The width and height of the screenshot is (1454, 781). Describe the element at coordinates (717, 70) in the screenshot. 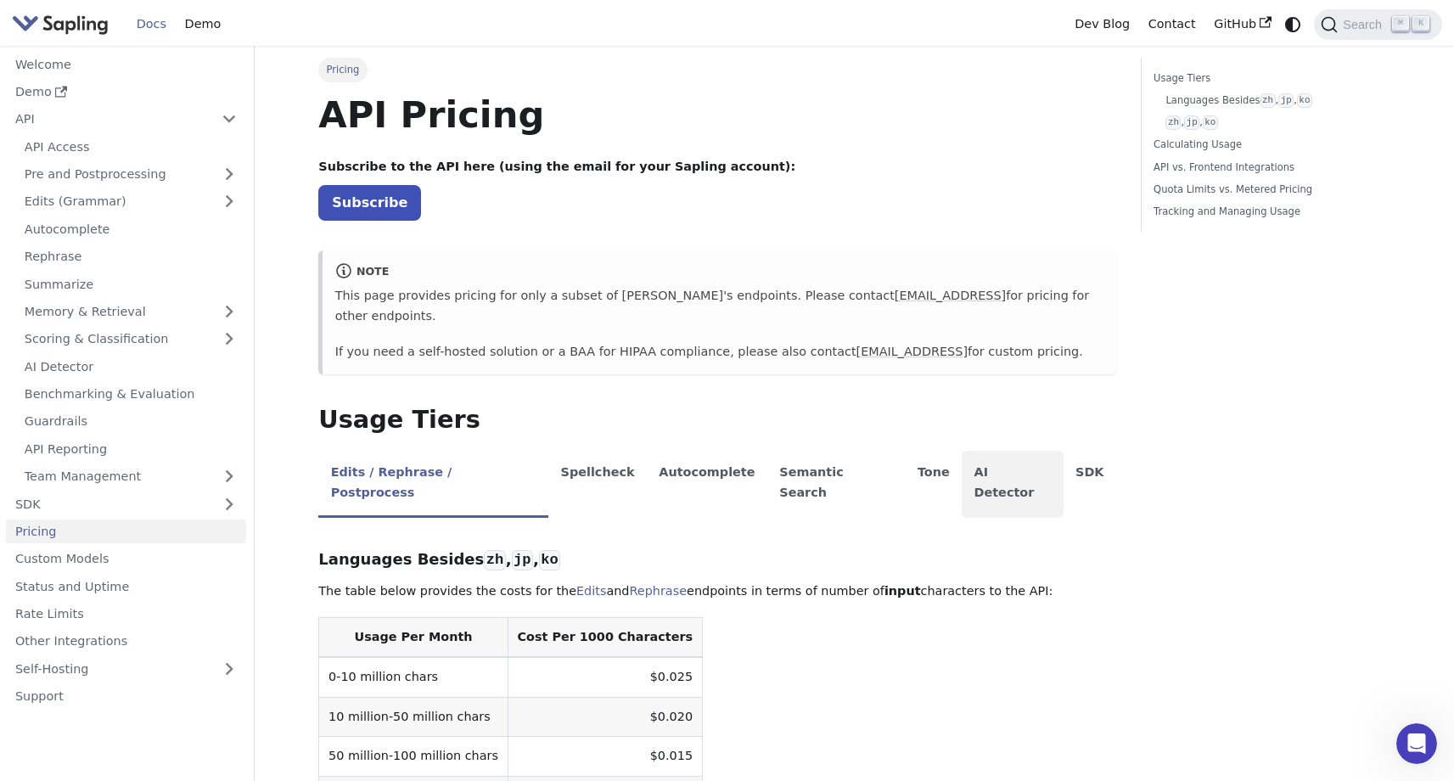

I see `nav: Breadcrumbs` at that location.